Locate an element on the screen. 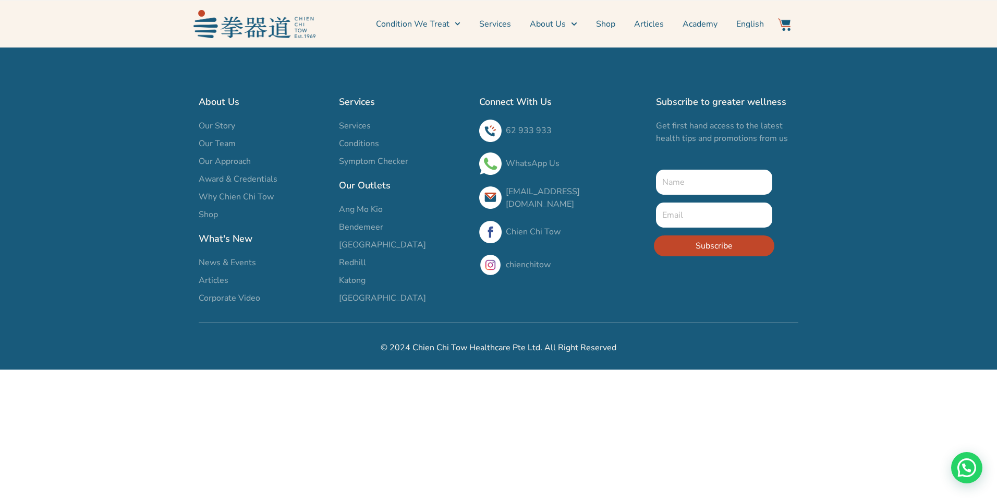  span: English is located at coordinates (750, 24).